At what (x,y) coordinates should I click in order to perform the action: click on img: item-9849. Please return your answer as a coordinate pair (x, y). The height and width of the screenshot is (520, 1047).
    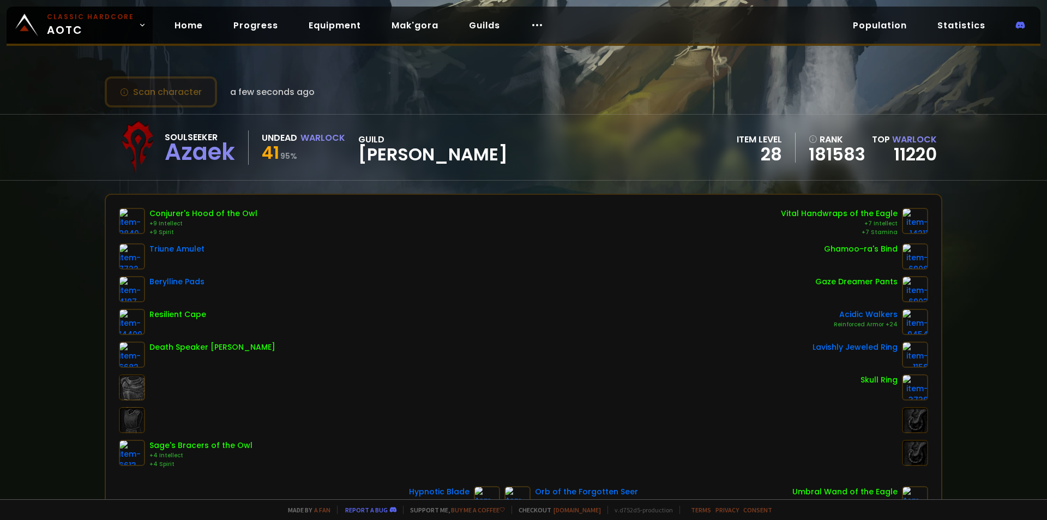
    Looking at the image, I should click on (132, 221).